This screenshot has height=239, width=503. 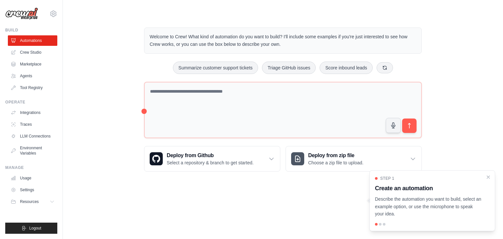 I want to click on div: Build, so click(x=31, y=30).